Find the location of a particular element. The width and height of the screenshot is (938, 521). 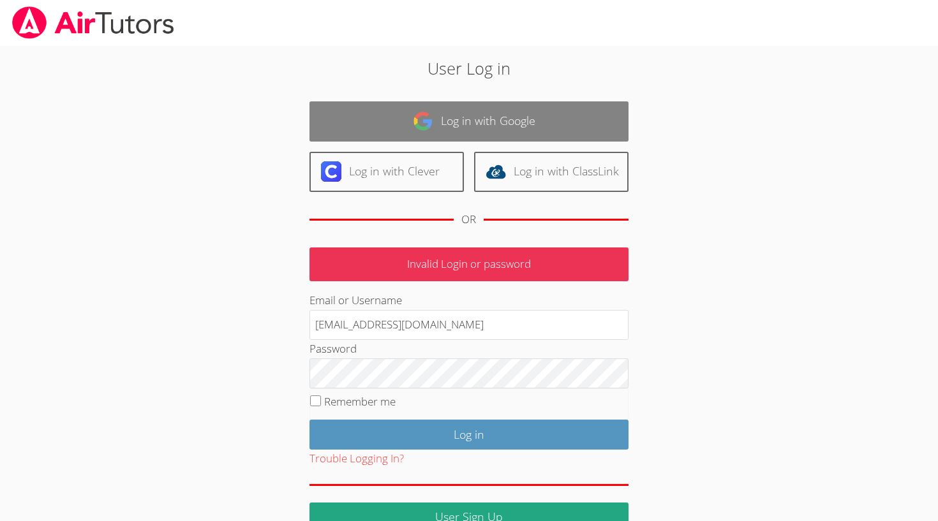

img: clever-logo-6eab21bc6e7a338710f1a6ff85c0baf02591cd810cc4098c63d3a4b26e2feb20.svg is located at coordinates (331, 172).